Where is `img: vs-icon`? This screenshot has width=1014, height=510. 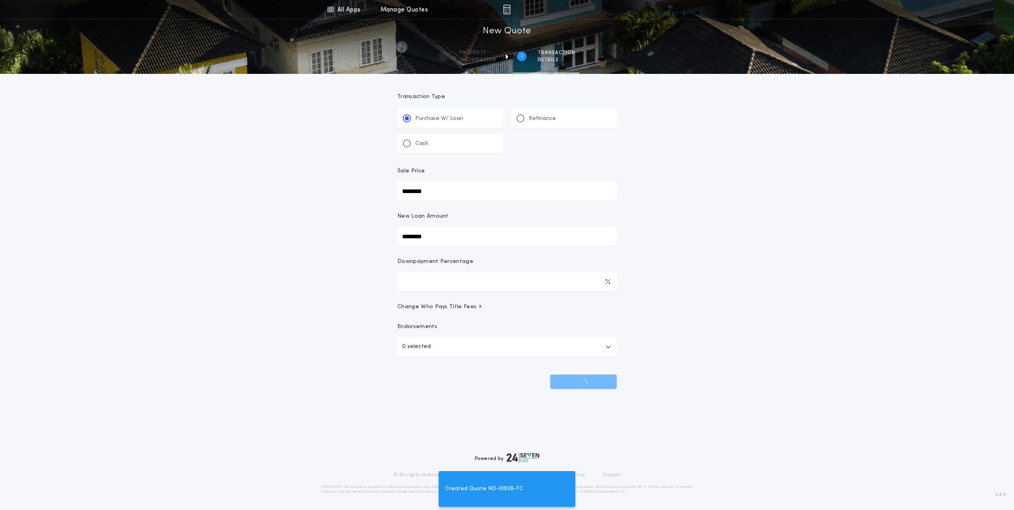
img: vs-icon is located at coordinates (670, 10).